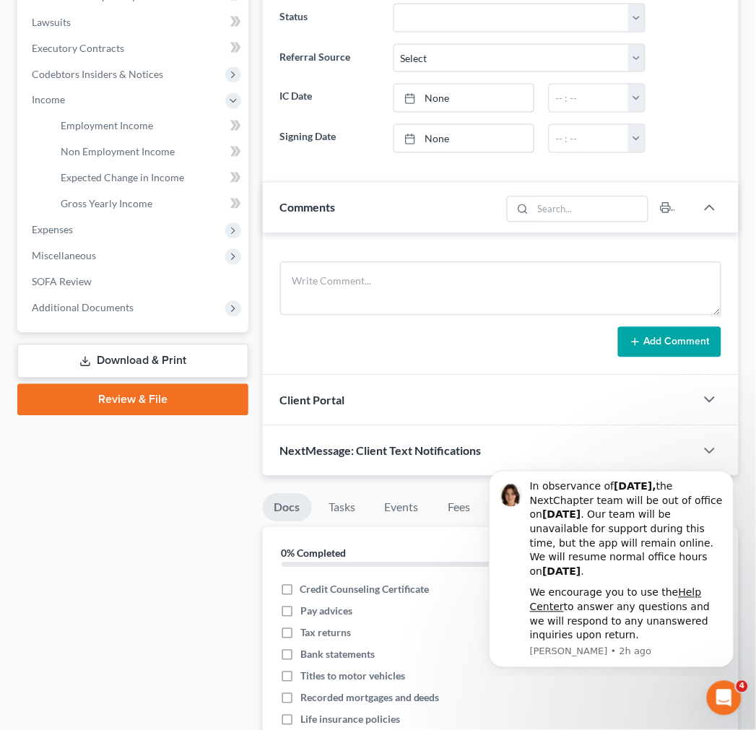 The image size is (756, 730). I want to click on div: message notification from Emma, 2h ago. In observance of Labor Day, the NextChapter team will be ..., so click(144, 111).